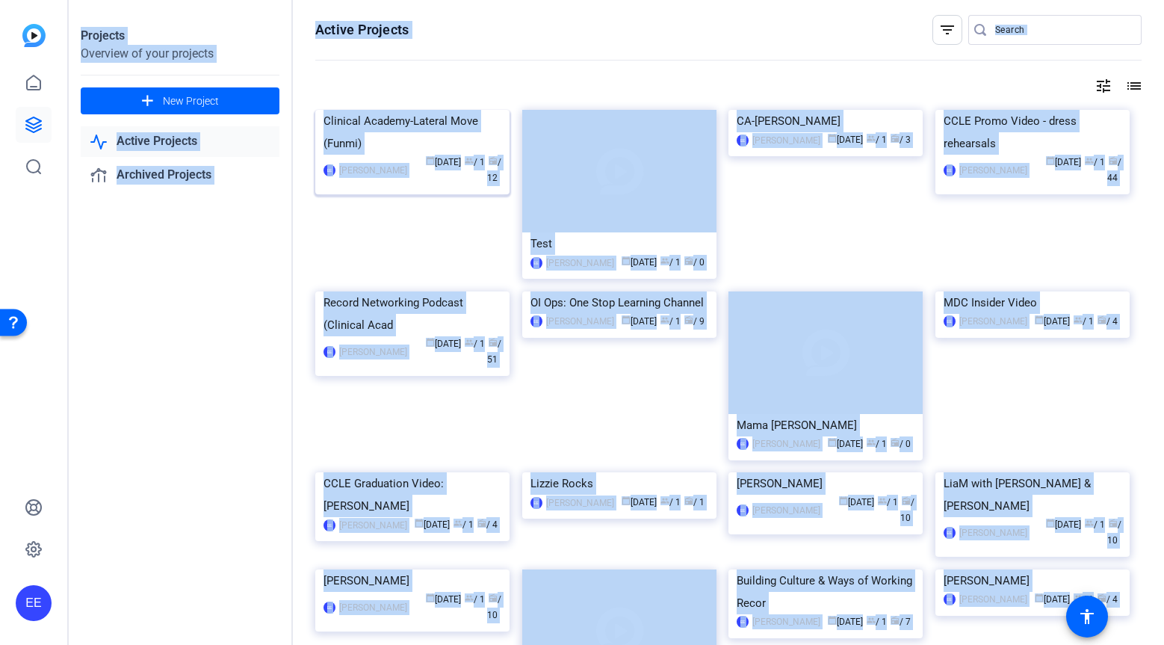 The image size is (1164, 645). What do you see at coordinates (34, 35) in the screenshot?
I see `img: blue-gradient.svg` at bounding box center [34, 35].